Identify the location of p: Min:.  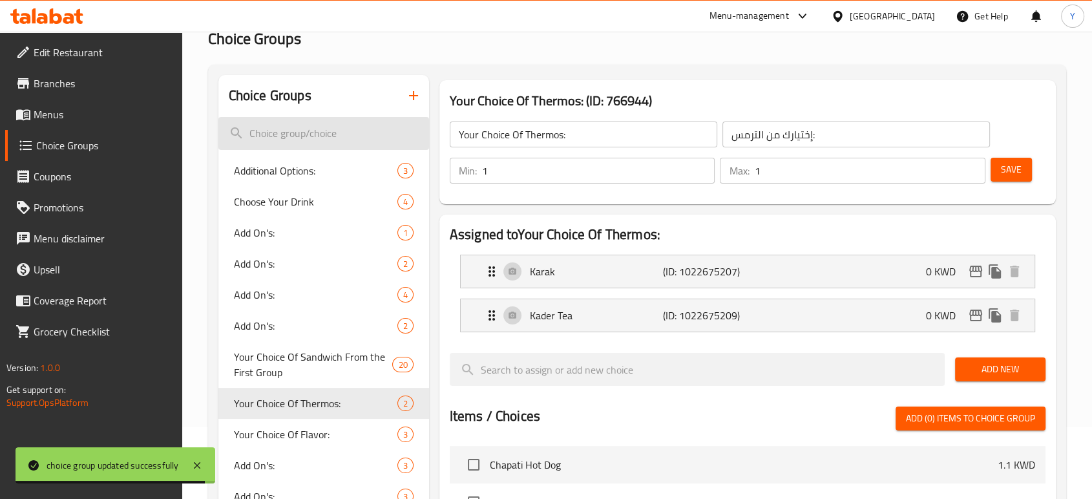
(468, 171).